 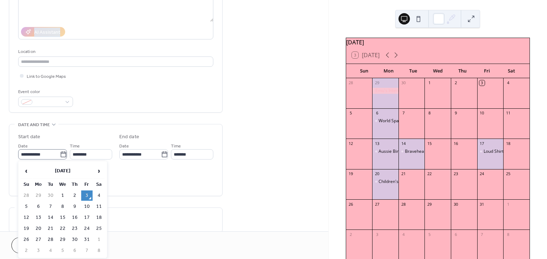 I want to click on th: Mo, so click(x=38, y=185).